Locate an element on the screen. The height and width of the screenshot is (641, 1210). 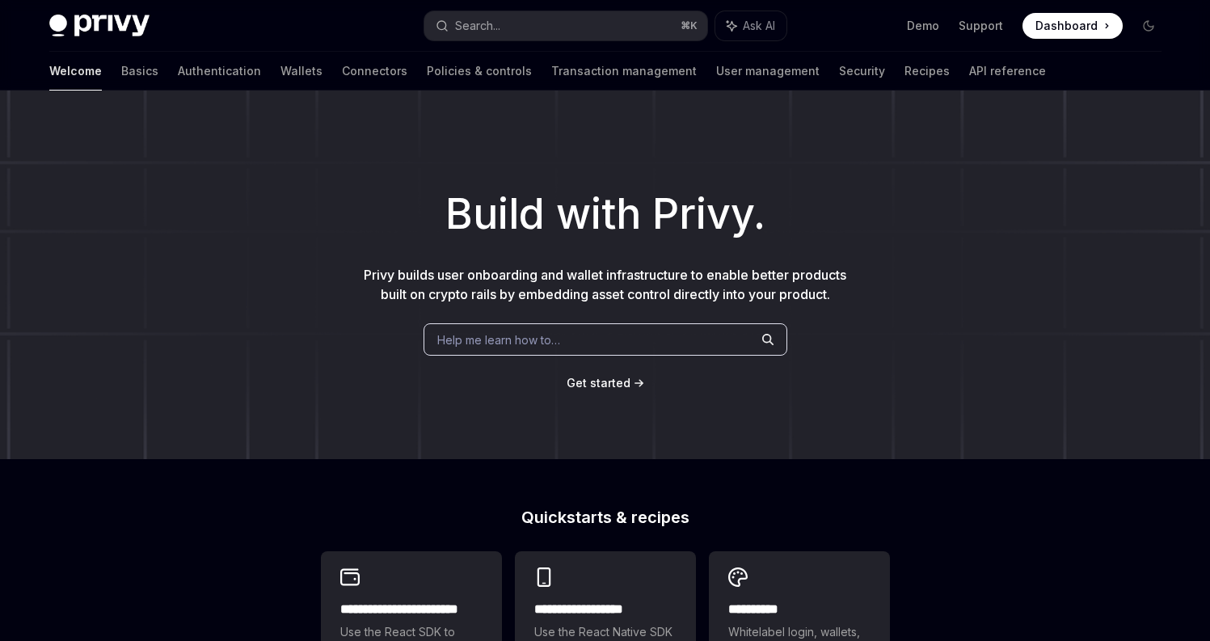
span: ⌘ K is located at coordinates (688, 26).